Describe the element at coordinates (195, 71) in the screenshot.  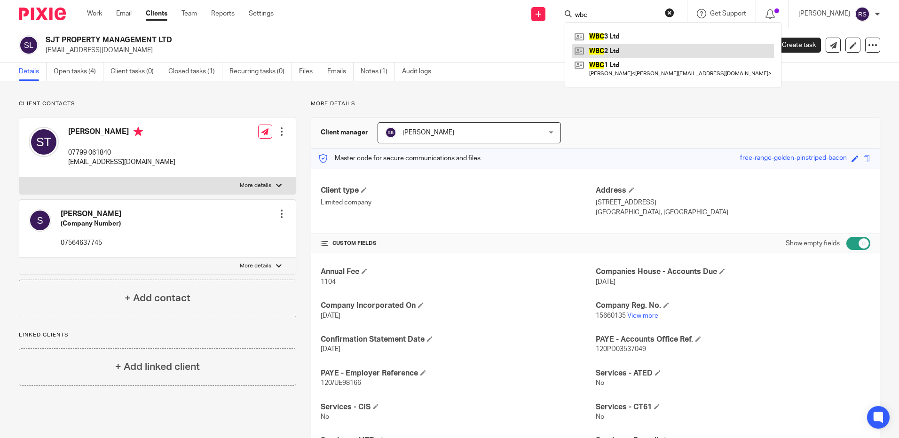
I see `a: Closed tasks (1)` at that location.